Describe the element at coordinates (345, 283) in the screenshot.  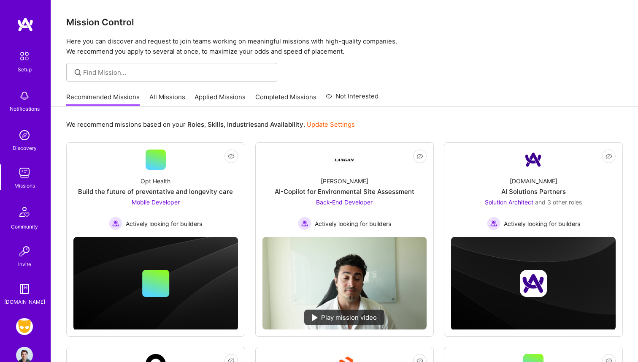
I see `img: No Mission` at that location.